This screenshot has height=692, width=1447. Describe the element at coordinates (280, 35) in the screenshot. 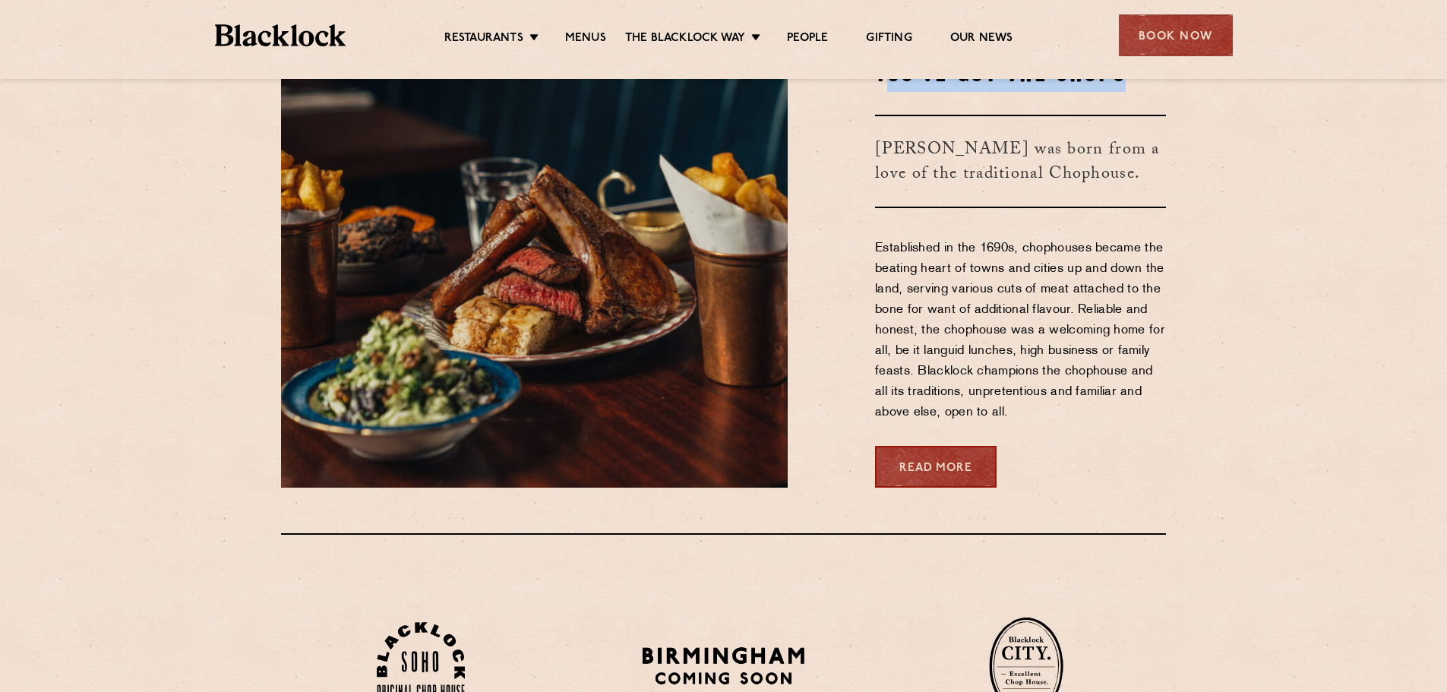

I see `img: BL_Textured_Logo-footer-cropped.svg` at that location.